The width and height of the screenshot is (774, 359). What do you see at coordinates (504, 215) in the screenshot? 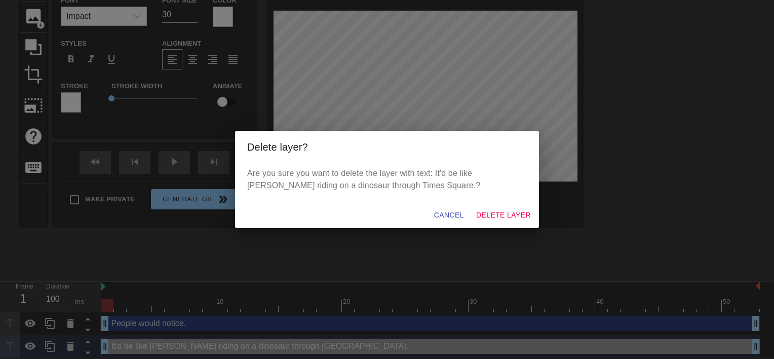
I see `button: Delete Layer` at bounding box center [504, 215].